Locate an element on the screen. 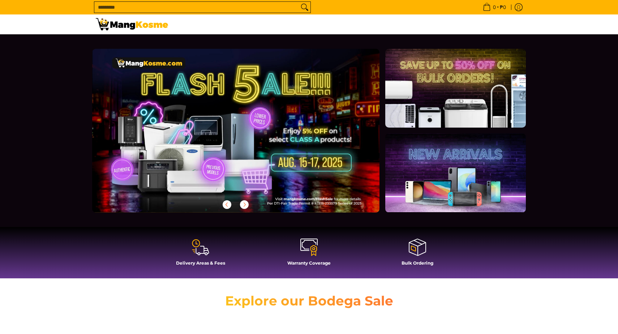 The width and height of the screenshot is (618, 334). button: Next is located at coordinates (244, 204).